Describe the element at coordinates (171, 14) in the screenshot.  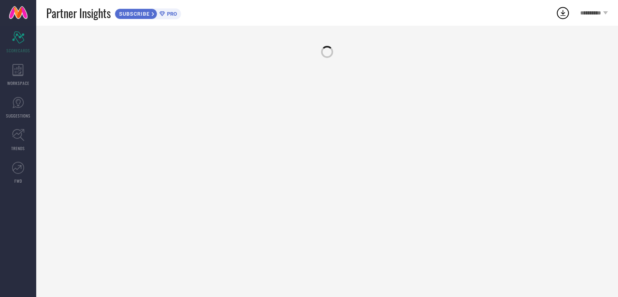
I see `span: PRO` at that location.